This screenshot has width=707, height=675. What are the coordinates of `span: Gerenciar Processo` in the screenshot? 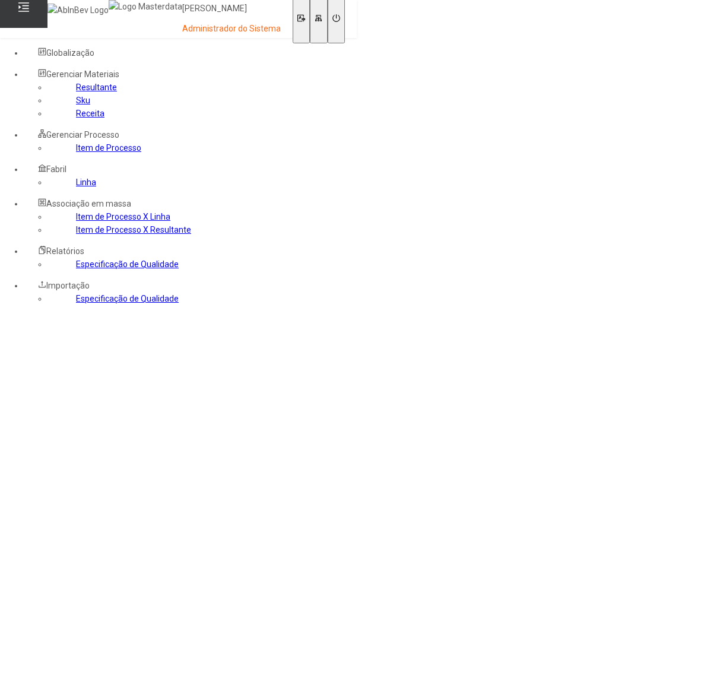 It's located at (82, 135).